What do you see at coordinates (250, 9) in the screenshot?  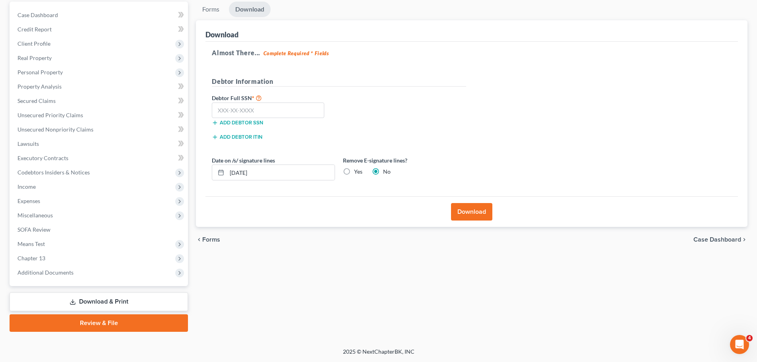 I see `a: Download` at bounding box center [250, 9].